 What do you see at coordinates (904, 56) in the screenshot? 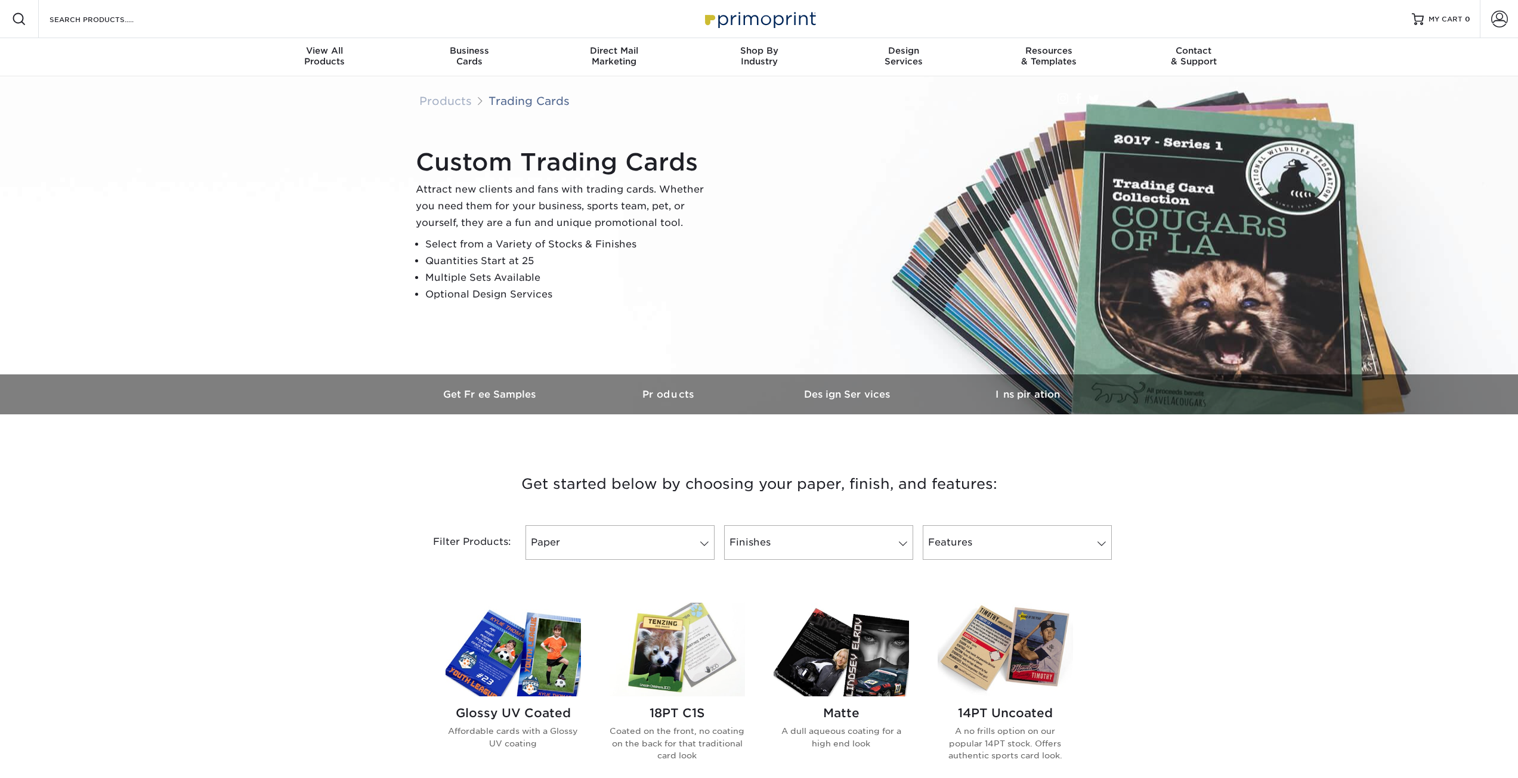
I see `div: Services` at bounding box center [904, 56].